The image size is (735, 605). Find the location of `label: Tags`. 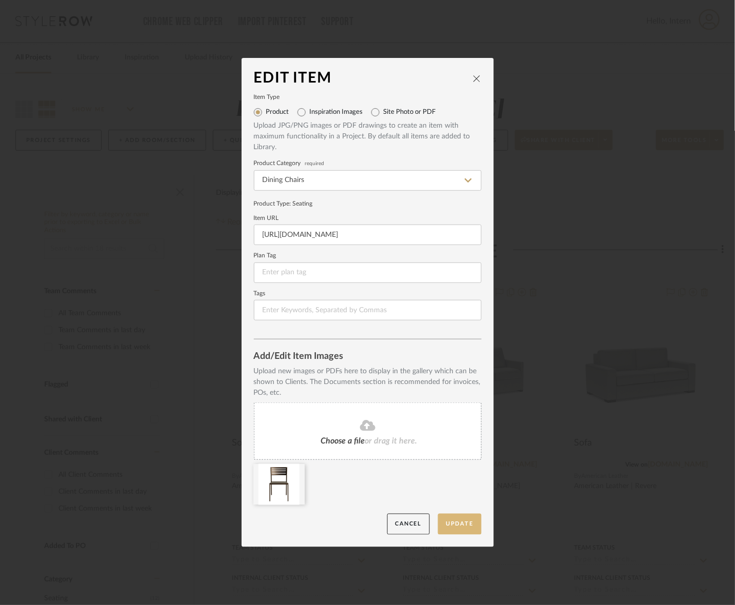

label: Tags is located at coordinates (368, 294).